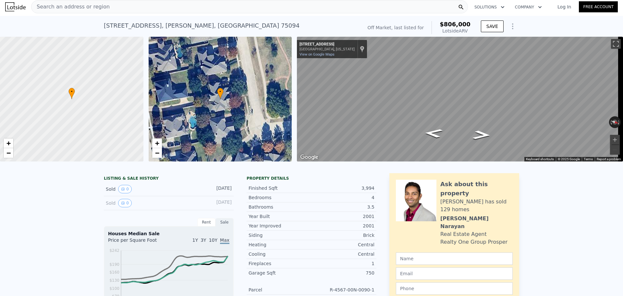 The height and width of the screenshot is (296, 623). I want to click on div: Lotside ARV, so click(455, 31).